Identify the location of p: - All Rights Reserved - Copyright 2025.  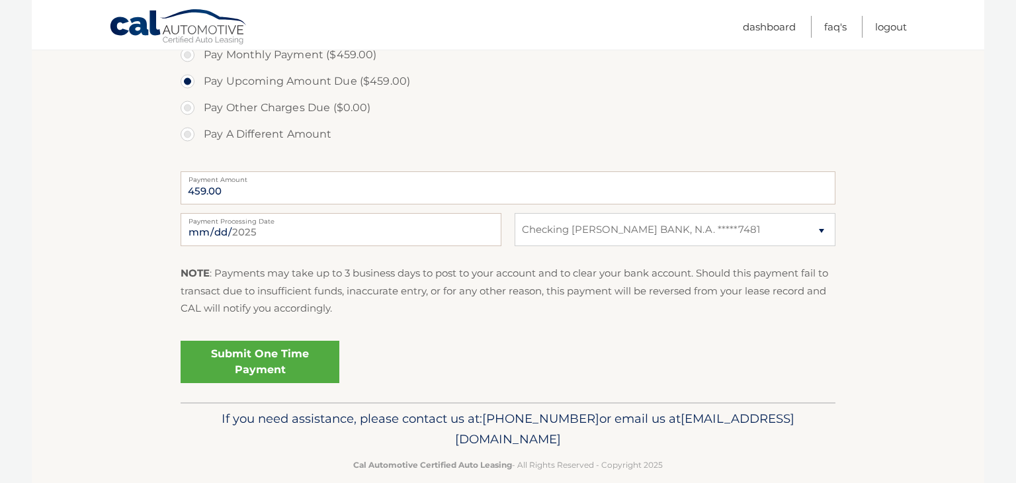
(508, 464).